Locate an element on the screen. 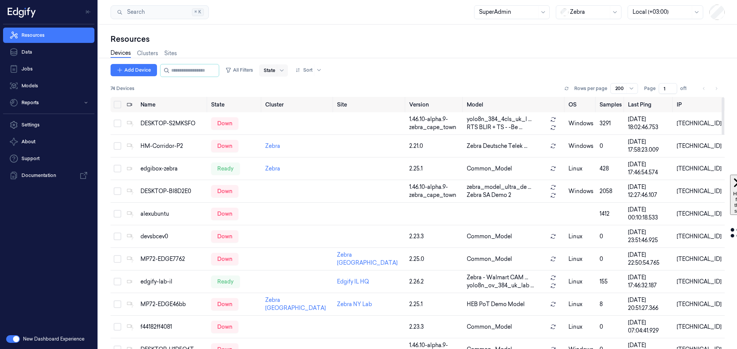 This screenshot has height=349, width=737. span: yolo8n_ov_384_uk_lab ... is located at coordinates (500, 286).